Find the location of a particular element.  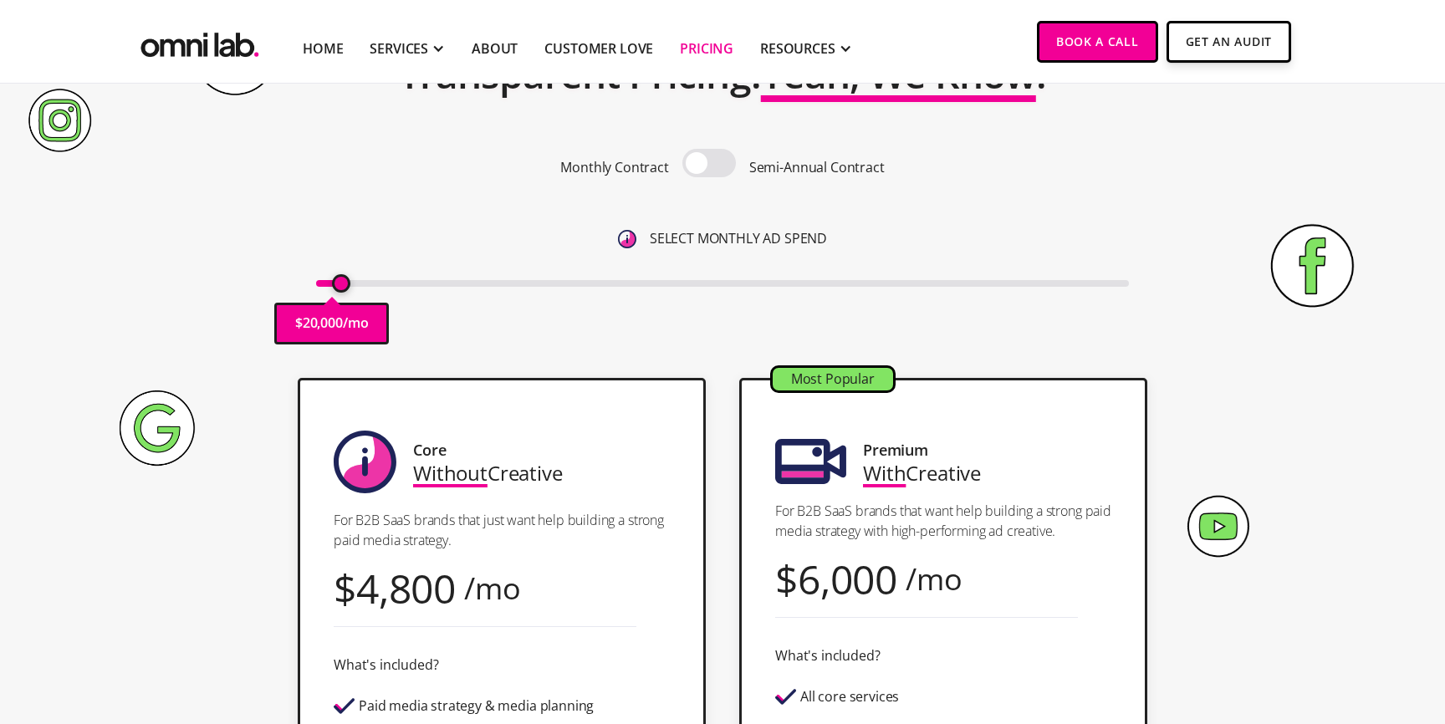

img: Omni Lab: B2B SaaS Demand Generation Agency is located at coordinates (200, 41).